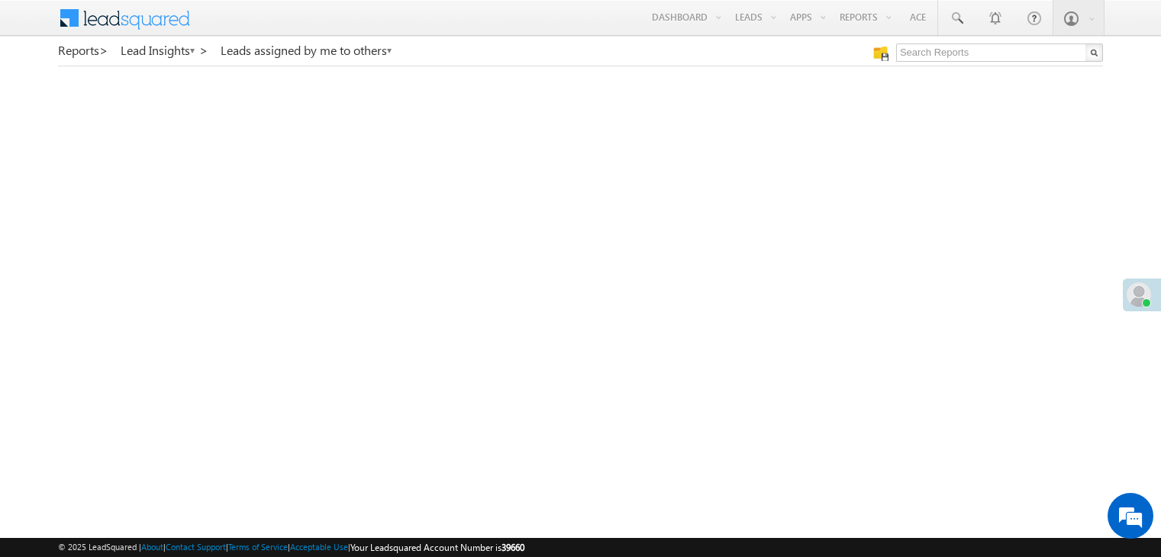 The width and height of the screenshot is (1161, 557). I want to click on span: Your Leadsquared Account Number is, so click(437, 547).